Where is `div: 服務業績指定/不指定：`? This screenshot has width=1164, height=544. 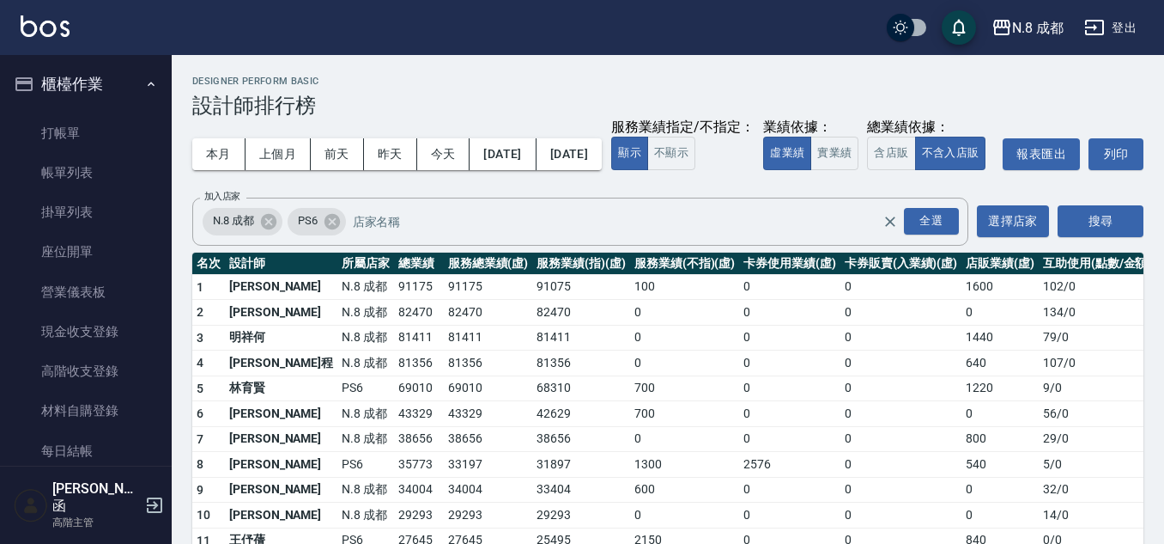
div: 服務業績指定/不指定： is located at coordinates (683, 127).